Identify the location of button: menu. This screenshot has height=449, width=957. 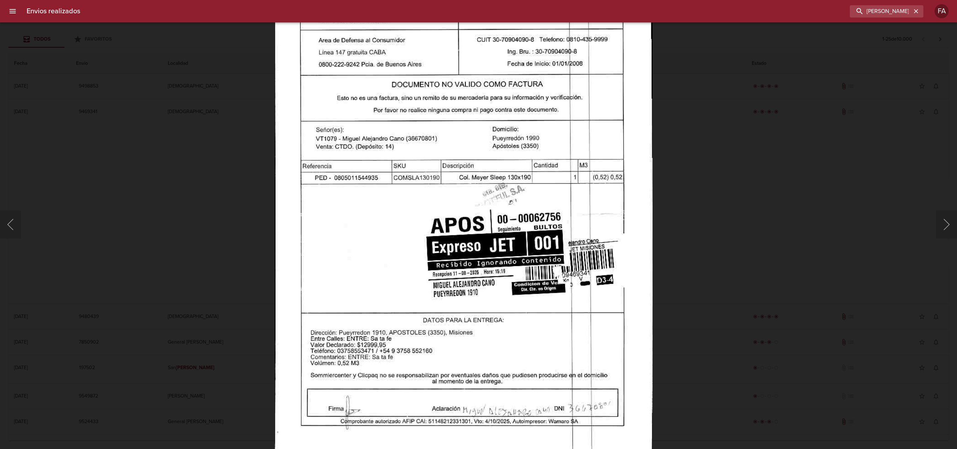
(13, 11).